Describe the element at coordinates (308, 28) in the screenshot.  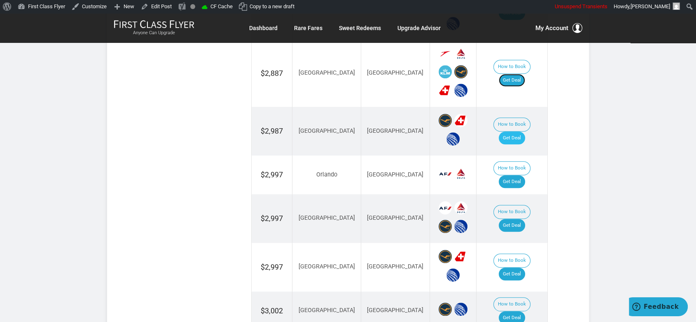
I see `a: Rare Fares` at that location.